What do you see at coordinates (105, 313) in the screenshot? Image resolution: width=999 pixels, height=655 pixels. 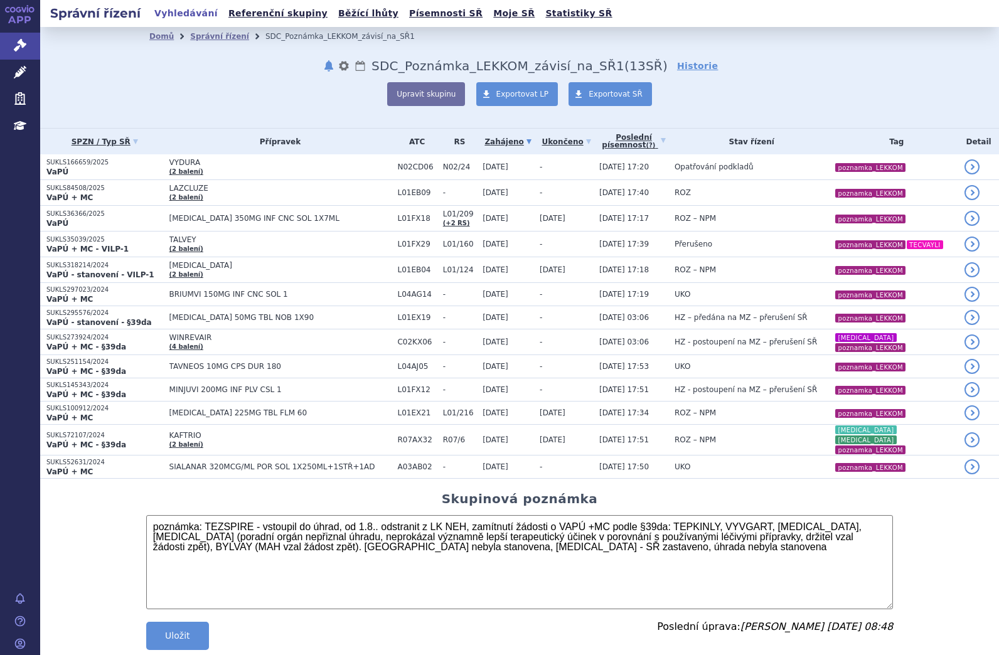 I see `p: SUKLS295576/2024` at bounding box center [105, 313].